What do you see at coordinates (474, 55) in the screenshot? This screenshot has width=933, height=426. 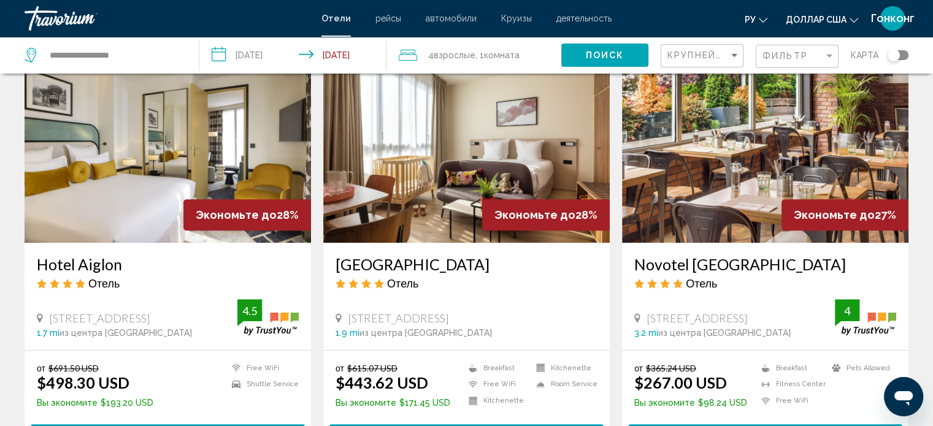 I see `button: Travelers: 4 adults, 0 children` at bounding box center [474, 55].